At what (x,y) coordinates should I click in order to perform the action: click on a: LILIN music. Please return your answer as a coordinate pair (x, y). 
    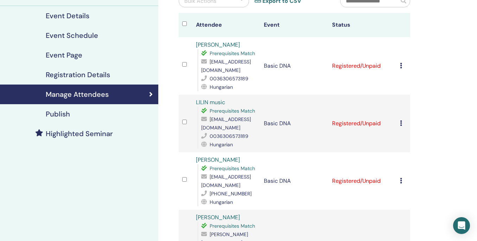
    Looking at the image, I should click on (210, 102).